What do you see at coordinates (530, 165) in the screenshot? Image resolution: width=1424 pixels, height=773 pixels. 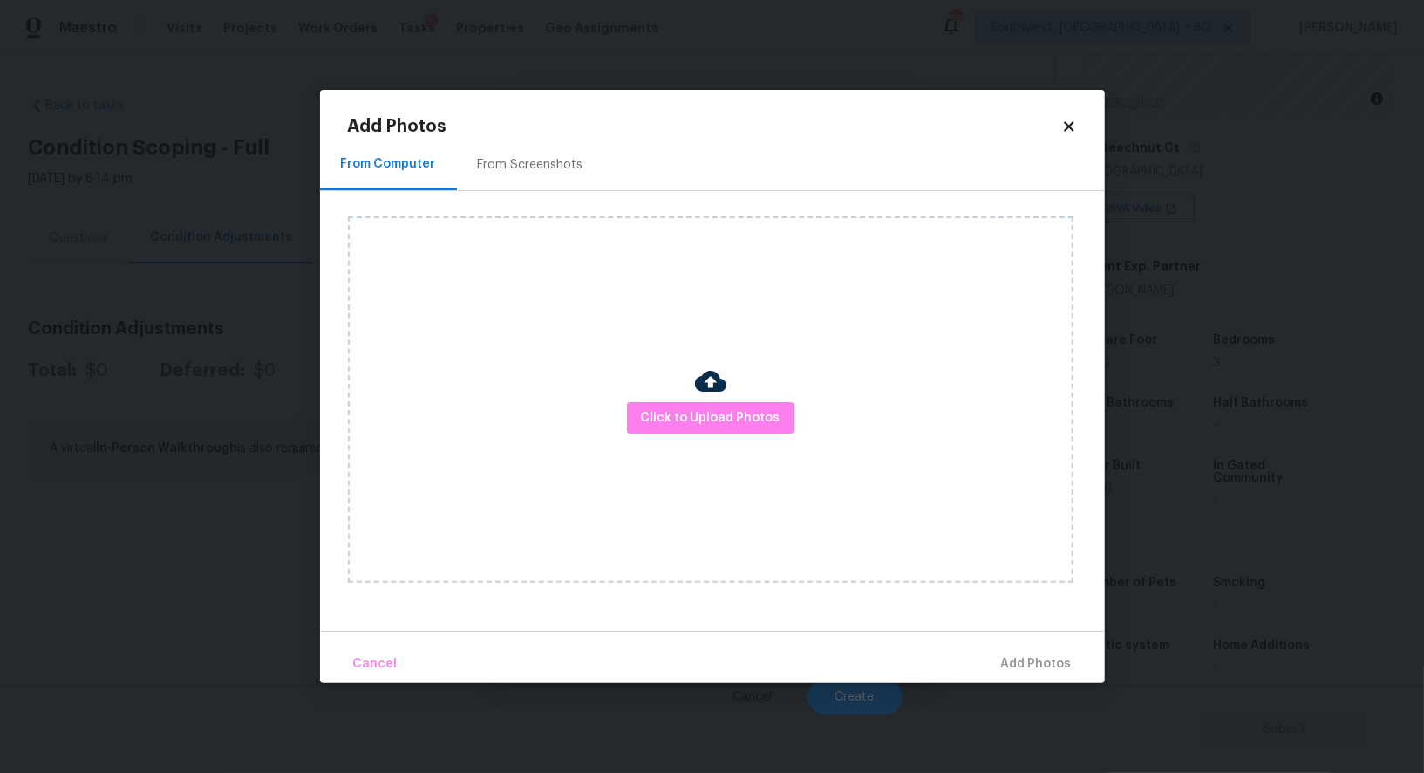 I see `div: From Screenshots` at bounding box center [530, 165].